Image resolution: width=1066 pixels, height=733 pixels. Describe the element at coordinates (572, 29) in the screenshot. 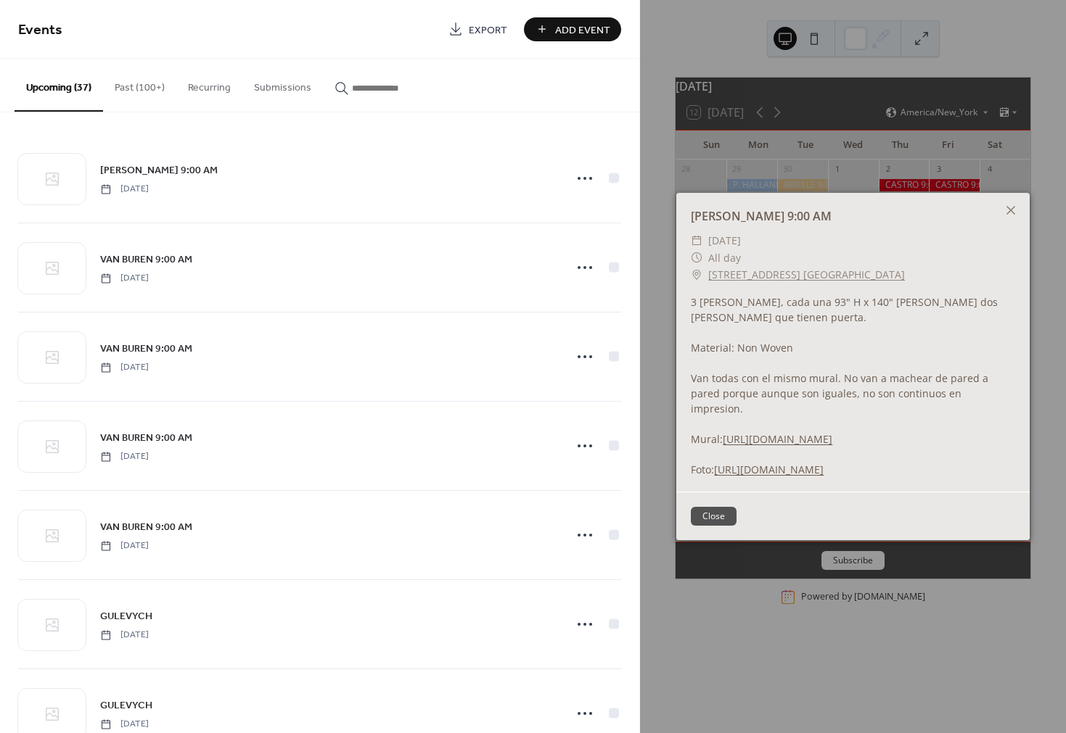

I see `a: Add Event` at that location.